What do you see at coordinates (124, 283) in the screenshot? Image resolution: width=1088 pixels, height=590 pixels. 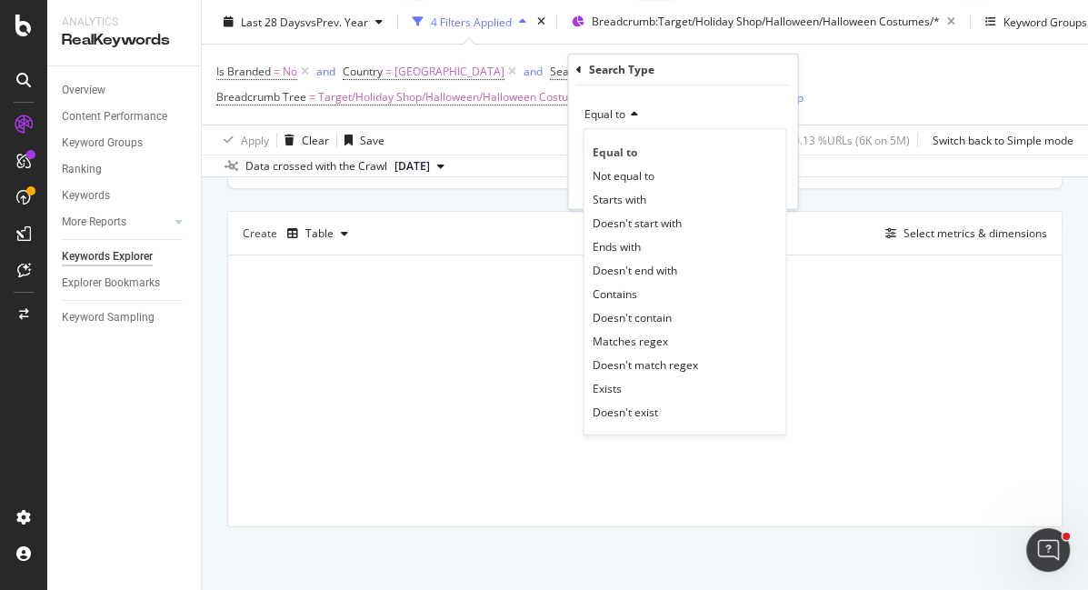 I see `a: Explorer Bookmarks` at bounding box center [124, 283].